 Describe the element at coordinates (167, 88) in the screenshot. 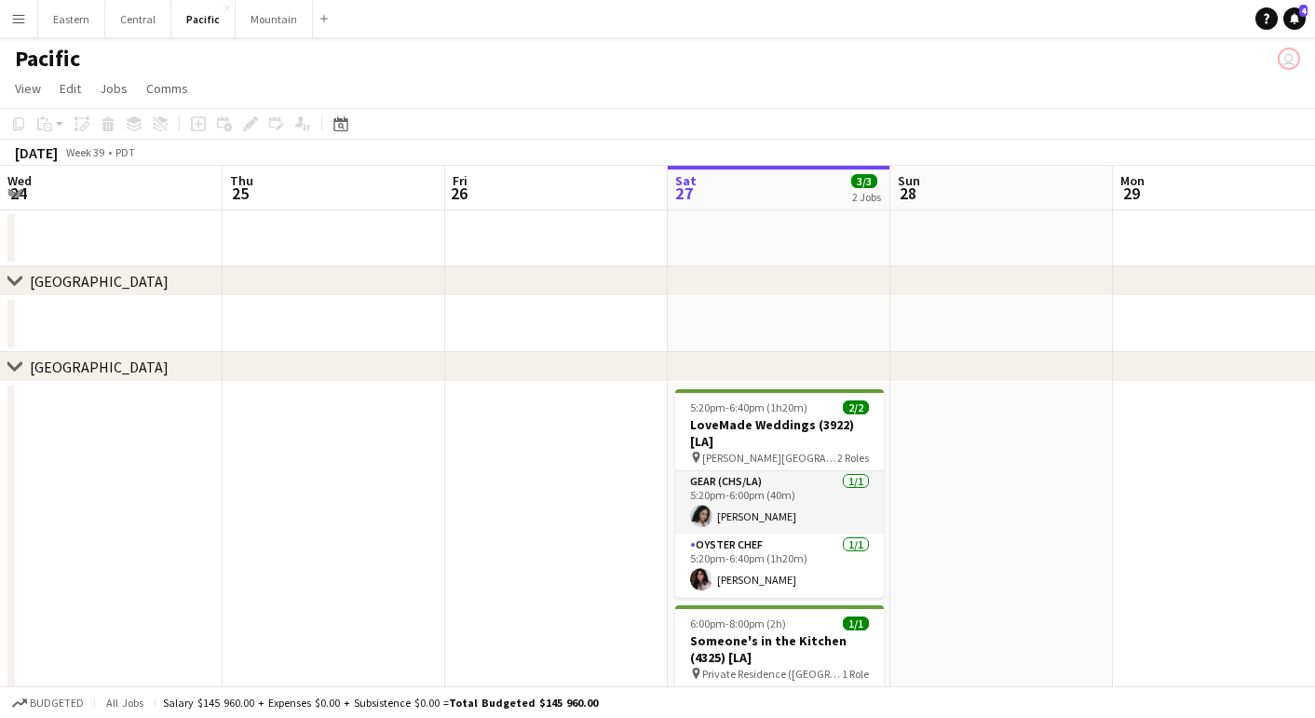

I see `a: Comms` at that location.